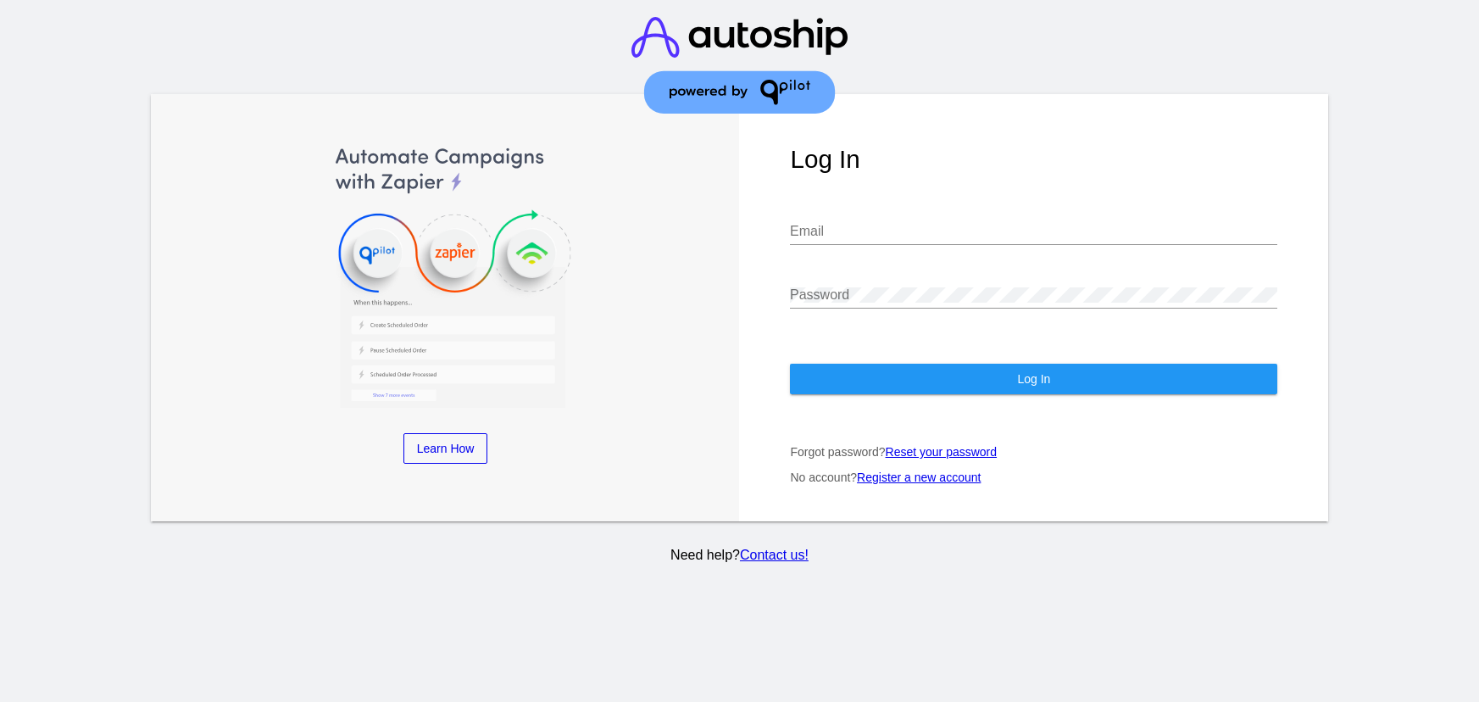 This screenshot has height=702, width=1479. Describe the element at coordinates (739, 555) in the screenshot. I see `p: Need help?` at that location.